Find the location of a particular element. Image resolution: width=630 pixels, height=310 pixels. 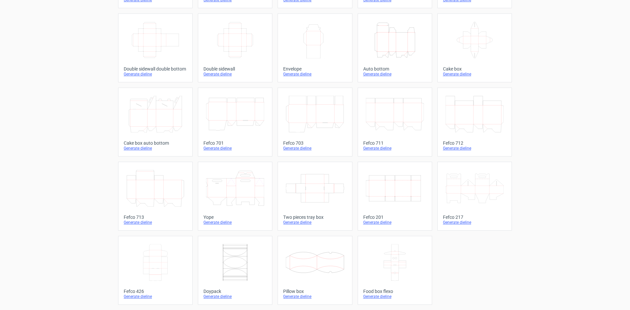

a: Two pieces tray boxGenerate dieline is located at coordinates (315, 196).